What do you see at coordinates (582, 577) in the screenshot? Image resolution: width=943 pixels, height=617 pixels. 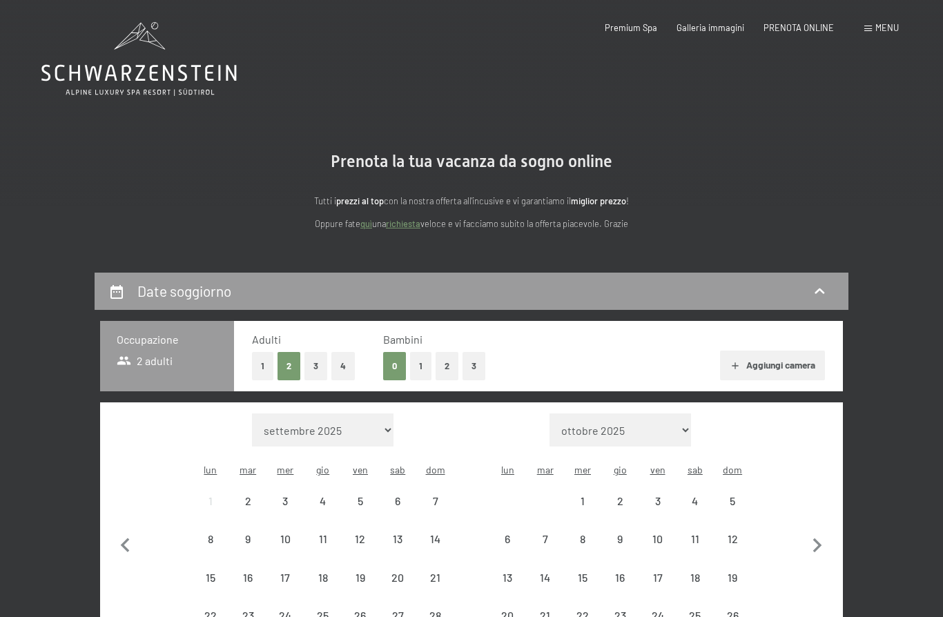 I see `div: Wed Oct 15 2025` at bounding box center [582, 577].